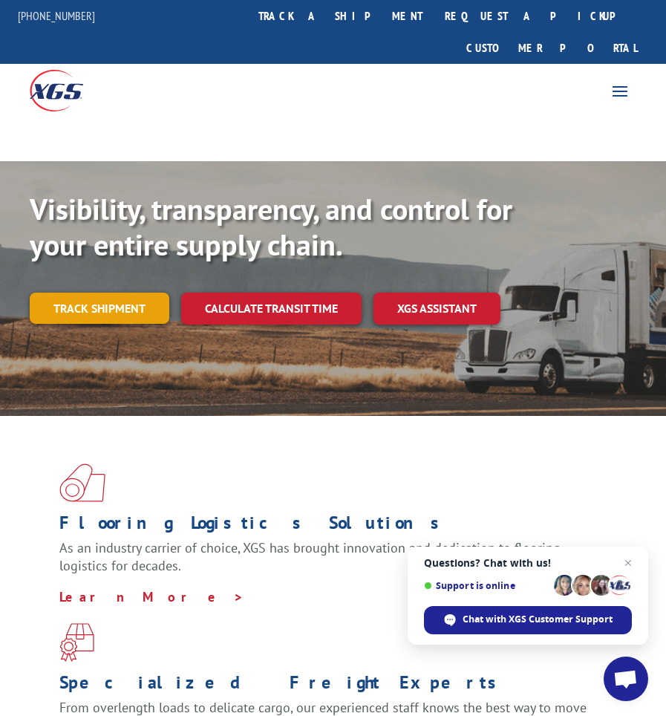 The image size is (666, 716). Describe the element at coordinates (486, 585) in the screenshot. I see `span: Support is online` at that location.